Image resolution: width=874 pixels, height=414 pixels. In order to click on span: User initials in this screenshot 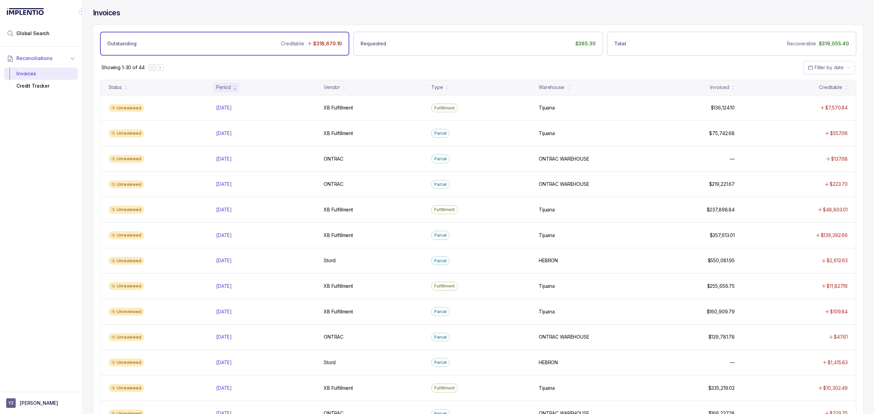, I will do `click(11, 403)`.